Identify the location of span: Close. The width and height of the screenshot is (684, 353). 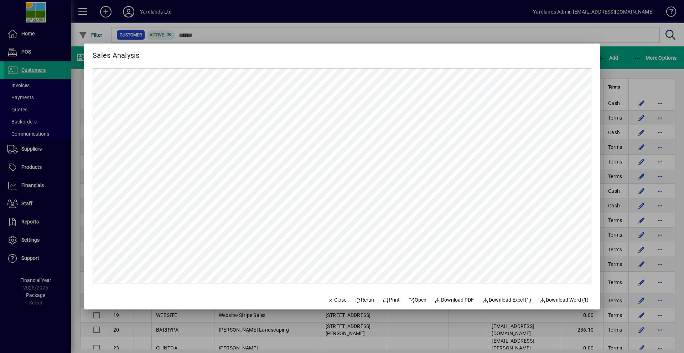
(337, 299).